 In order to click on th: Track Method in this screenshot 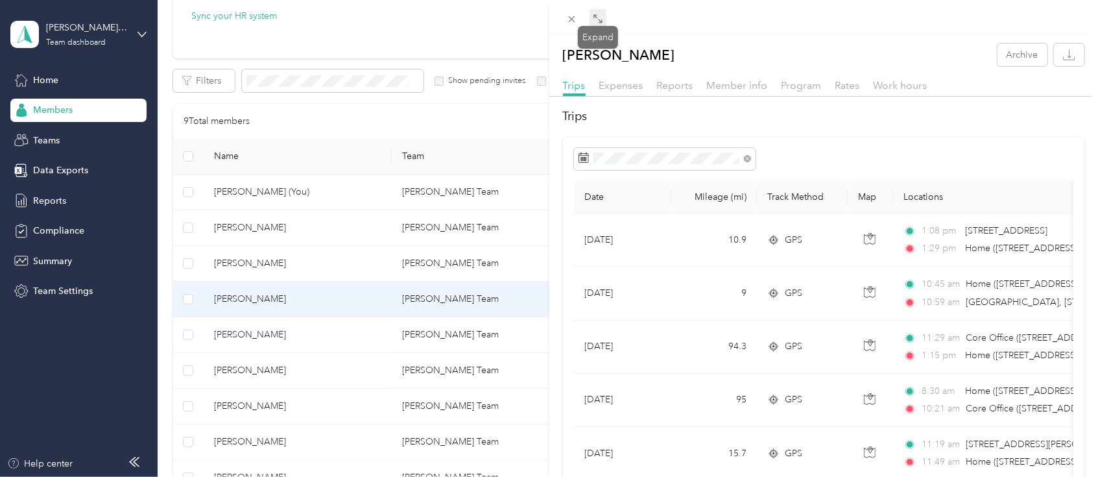, I will do `click(802, 197)`.